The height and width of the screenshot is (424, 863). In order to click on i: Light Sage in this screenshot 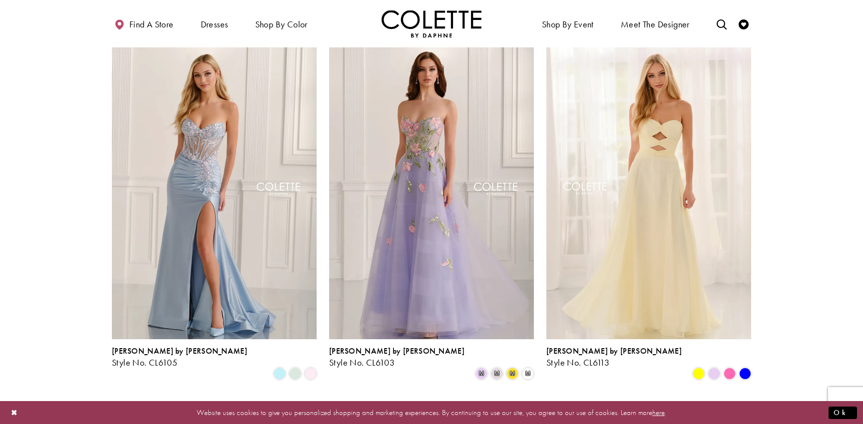, I will do `click(295, 374)`.